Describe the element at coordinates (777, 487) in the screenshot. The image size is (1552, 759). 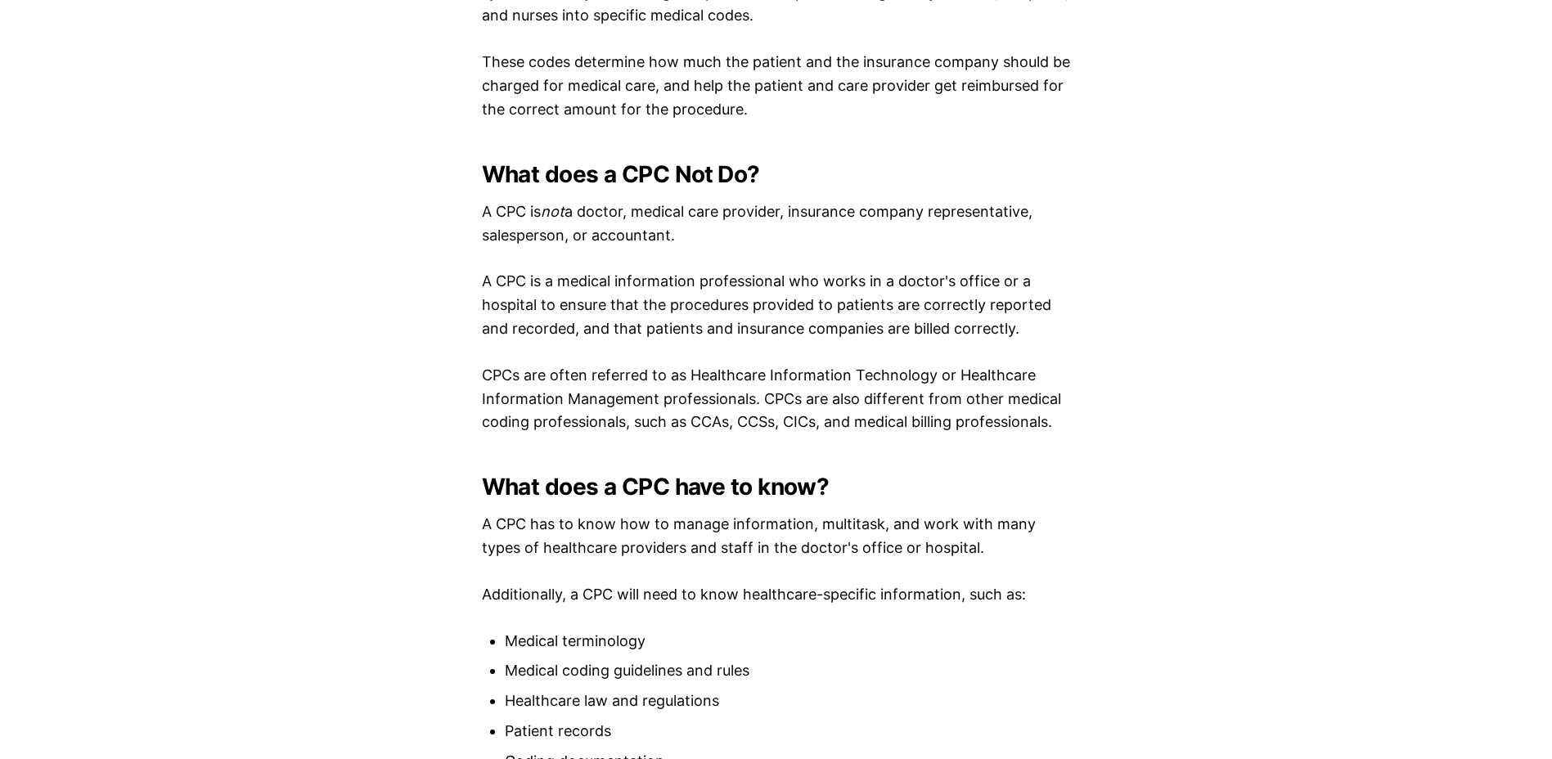
I see `h2: What does a CPC have to know?` at that location.